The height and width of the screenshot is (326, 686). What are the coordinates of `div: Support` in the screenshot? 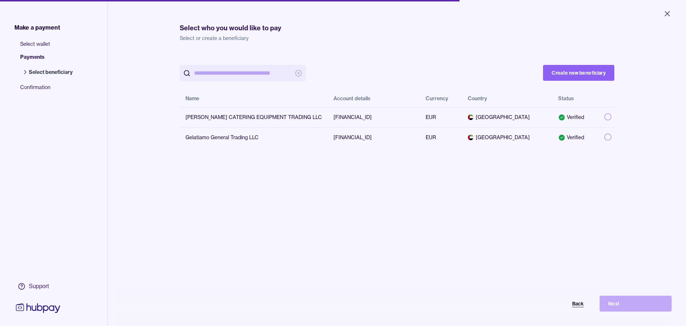 It's located at (39, 286).